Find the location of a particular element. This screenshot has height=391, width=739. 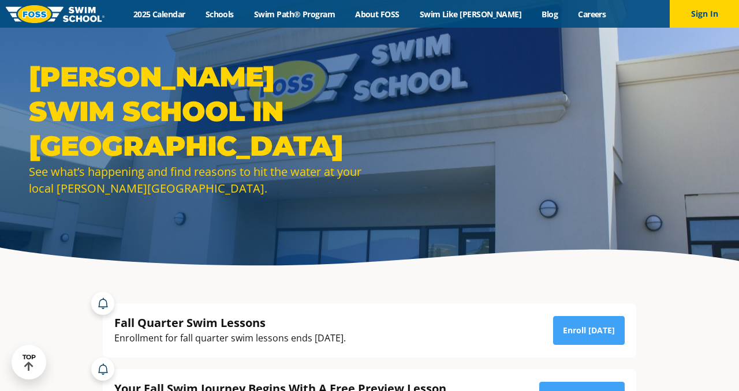

img: FOSS Swim School Logo is located at coordinates (55, 14).